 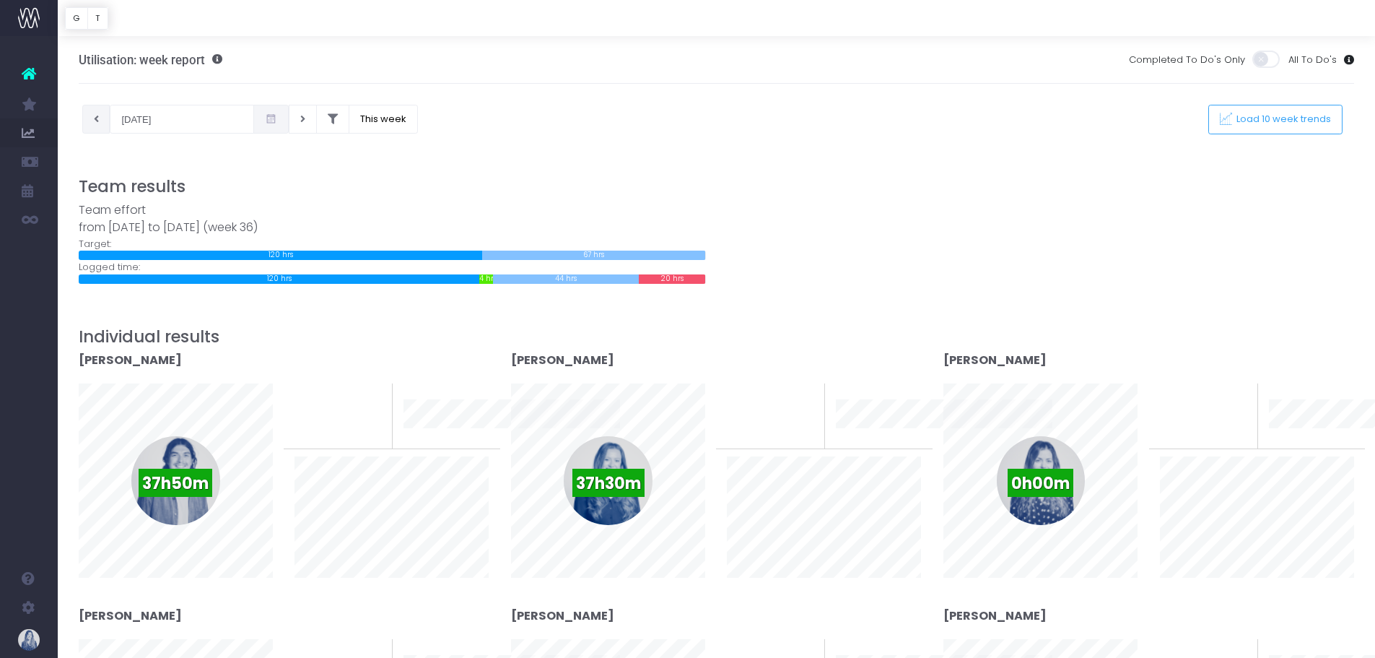 I want to click on h3: Utilisation: week report, so click(x=150, y=60).